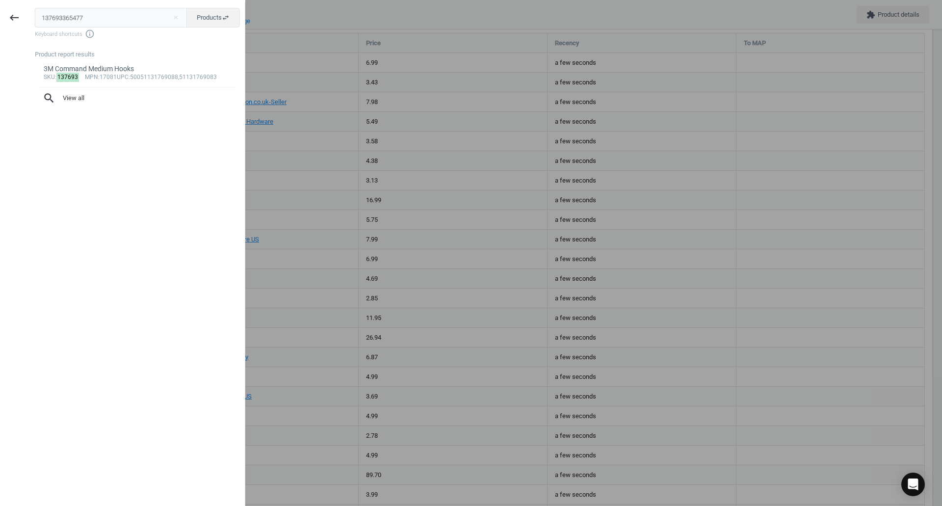  What do you see at coordinates (137, 34) in the screenshot?
I see `span: Keyboard shortcuts` at bounding box center [137, 34].